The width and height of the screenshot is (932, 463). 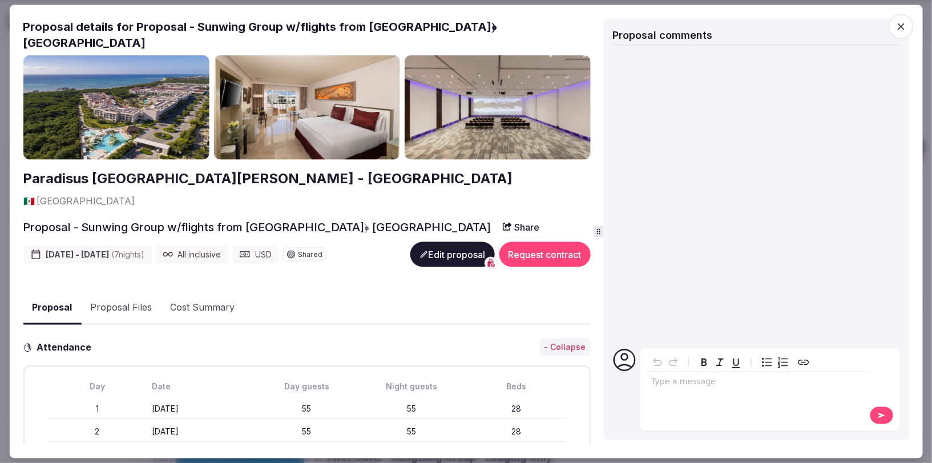 What do you see at coordinates (116, 107) in the screenshot?
I see `img: Gallery photo 1` at bounding box center [116, 107].